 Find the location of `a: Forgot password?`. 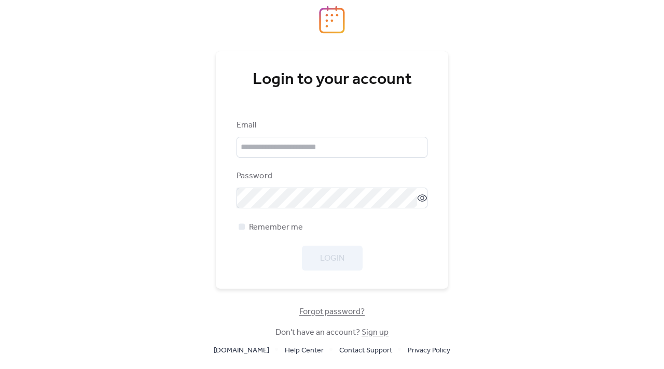

a: Forgot password? is located at coordinates (332, 312).